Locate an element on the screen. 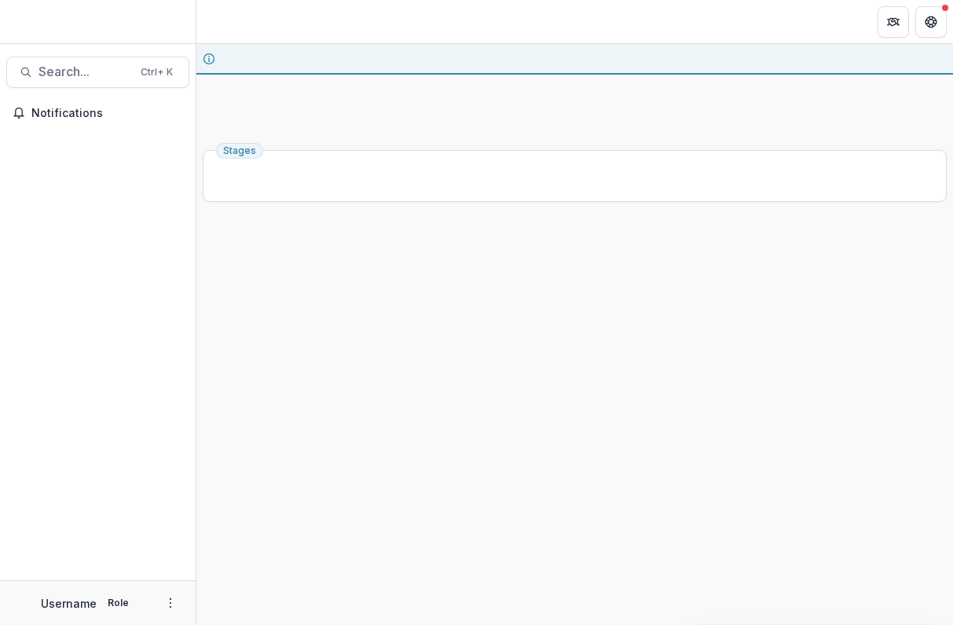 Image resolution: width=953 pixels, height=625 pixels. span: Search... is located at coordinates (85, 71).